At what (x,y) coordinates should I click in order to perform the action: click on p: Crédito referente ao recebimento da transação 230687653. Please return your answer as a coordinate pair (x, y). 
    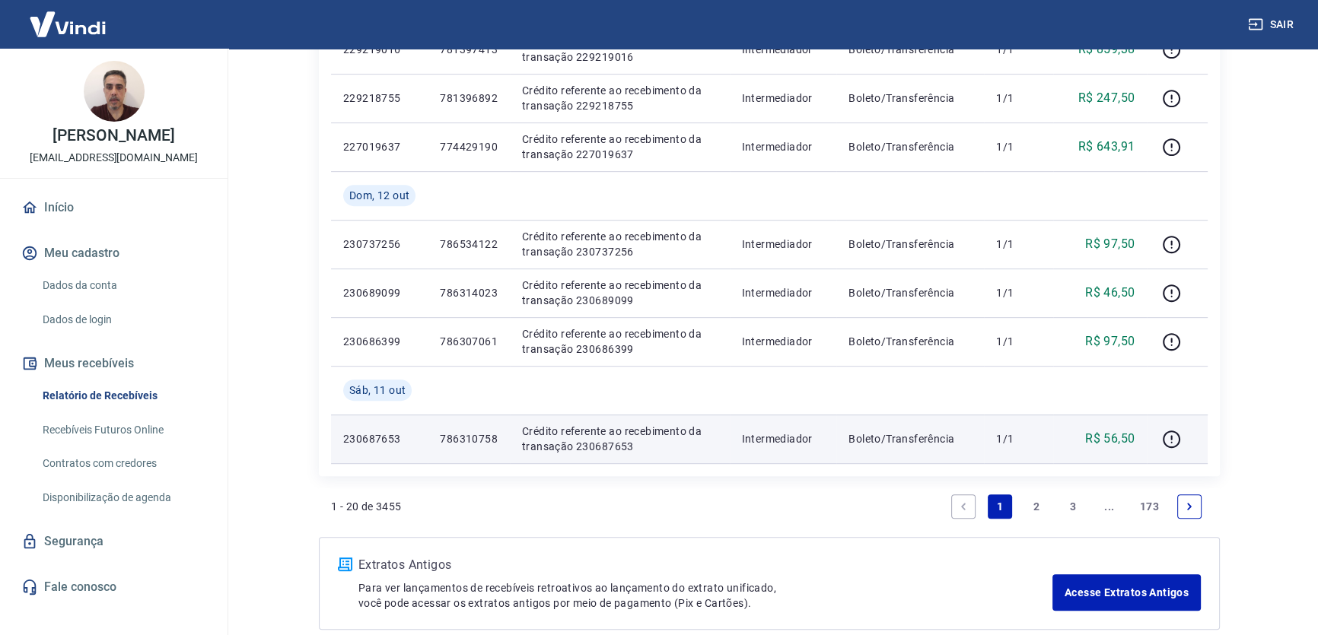
    Looking at the image, I should click on (619, 439).